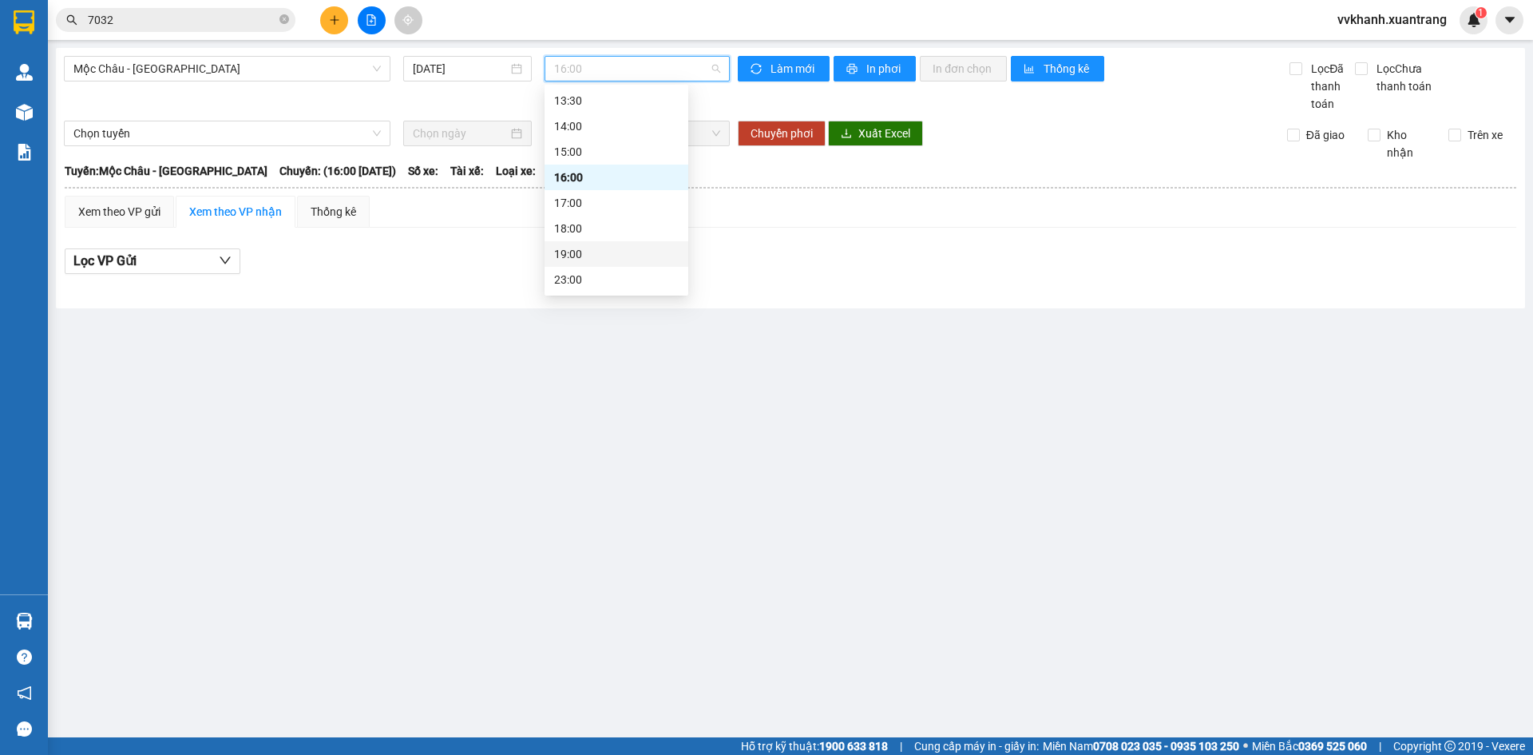  What do you see at coordinates (977, 746) in the screenshot?
I see `span: Cung cấp máy in - giấy in:` at bounding box center [977, 746].